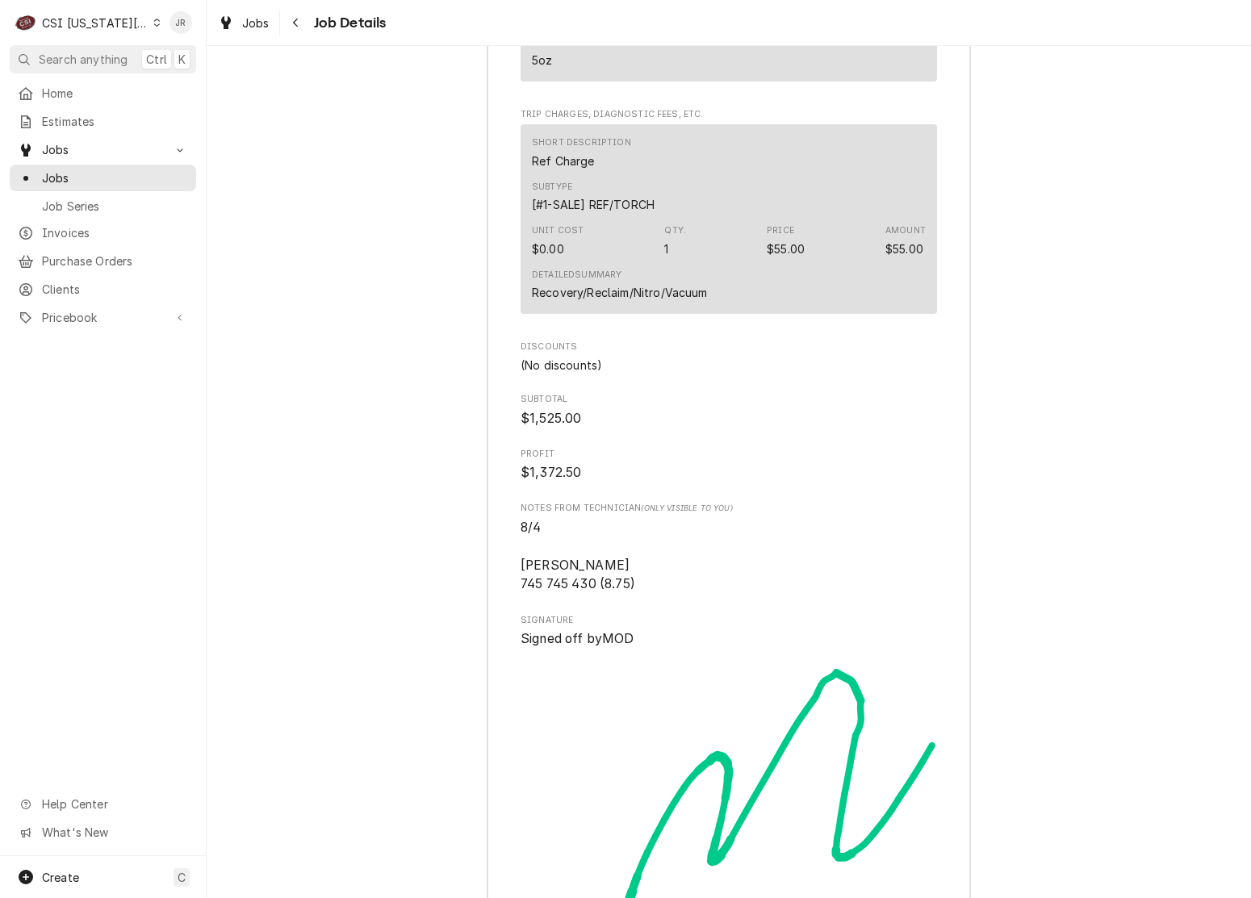 The image size is (1251, 898). I want to click on span: [object Object], so click(729, 556).